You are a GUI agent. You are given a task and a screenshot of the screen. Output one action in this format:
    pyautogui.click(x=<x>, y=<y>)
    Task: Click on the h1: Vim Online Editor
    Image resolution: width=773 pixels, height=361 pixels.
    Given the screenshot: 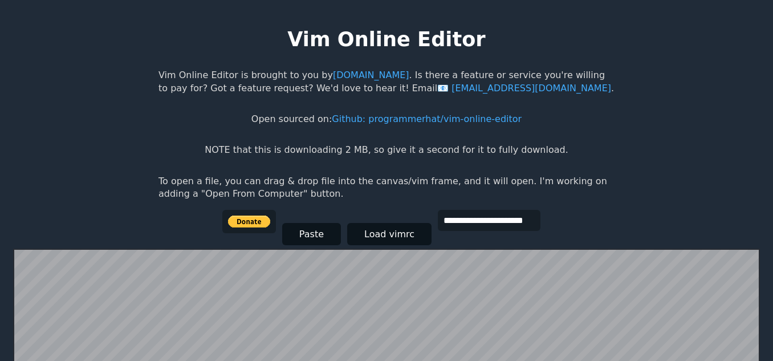 What is the action you would take?
    pyautogui.click(x=386, y=39)
    